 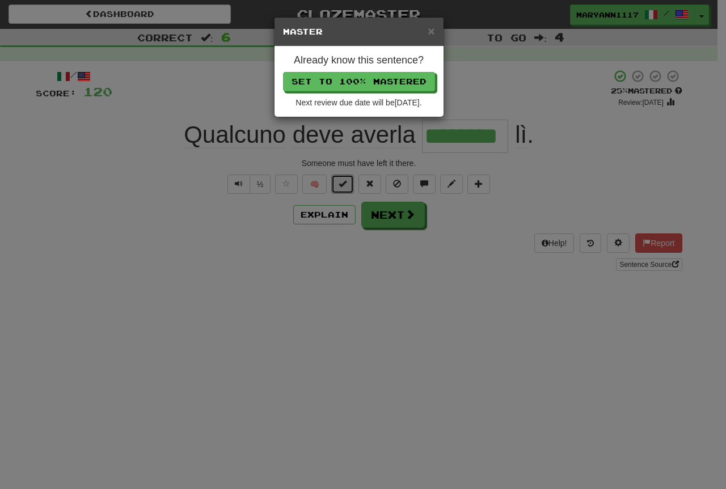 What do you see at coordinates (359, 32) in the screenshot?
I see `h5: Master` at bounding box center [359, 32].